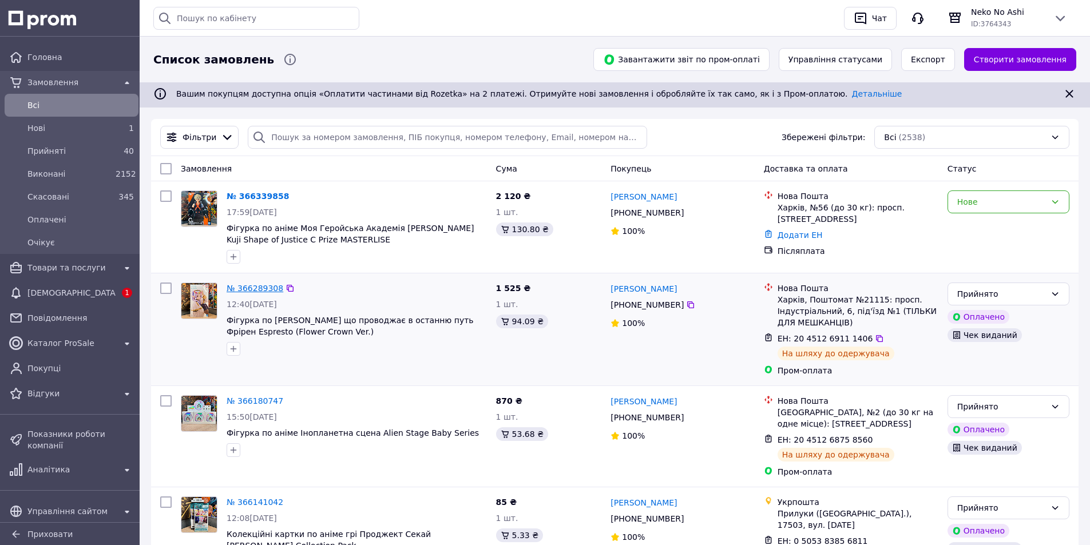 The height and width of the screenshot is (545, 1090). What do you see at coordinates (72, 343) in the screenshot?
I see `span: Каталог ProSale` at bounding box center [72, 343].